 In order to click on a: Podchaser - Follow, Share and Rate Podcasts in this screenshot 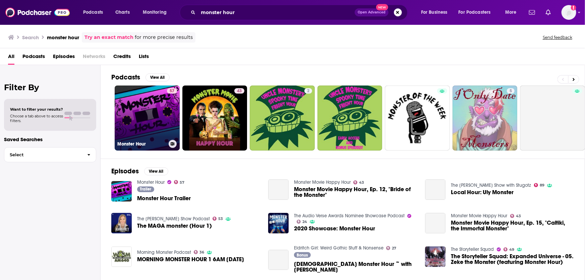, I will do `click(38, 12)`.